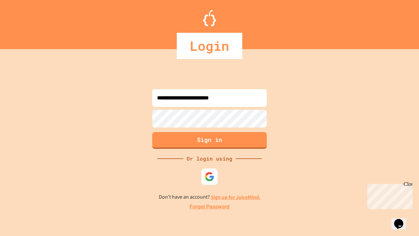  I want to click on img: Logo.svg, so click(209, 18).